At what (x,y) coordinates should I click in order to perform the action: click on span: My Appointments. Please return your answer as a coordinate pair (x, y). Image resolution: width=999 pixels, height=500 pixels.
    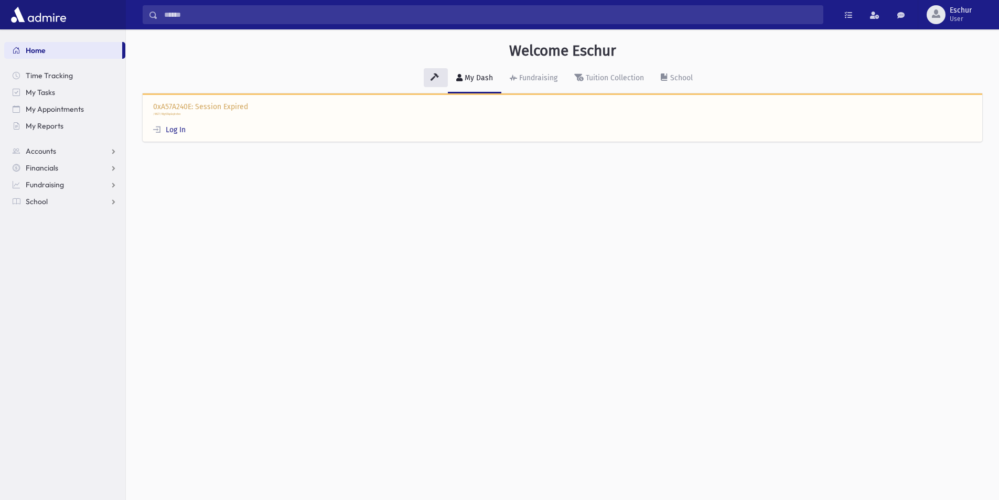
    Looking at the image, I should click on (55, 109).